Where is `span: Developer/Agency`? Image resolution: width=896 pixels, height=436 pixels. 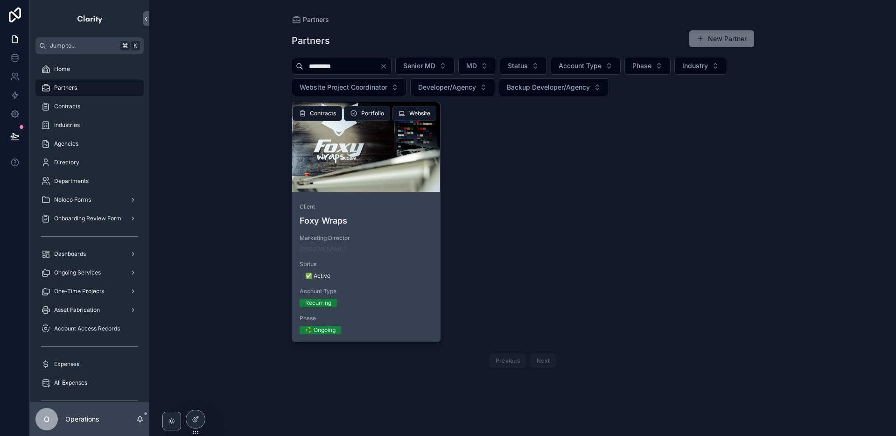 span: Developer/Agency is located at coordinates (447, 87).